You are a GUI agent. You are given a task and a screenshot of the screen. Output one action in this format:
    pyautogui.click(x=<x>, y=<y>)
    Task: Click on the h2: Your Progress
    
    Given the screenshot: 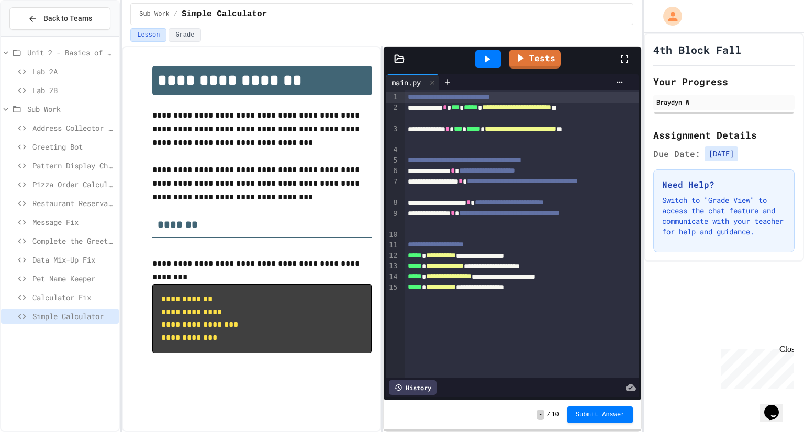 What is the action you would take?
    pyautogui.click(x=724, y=82)
    